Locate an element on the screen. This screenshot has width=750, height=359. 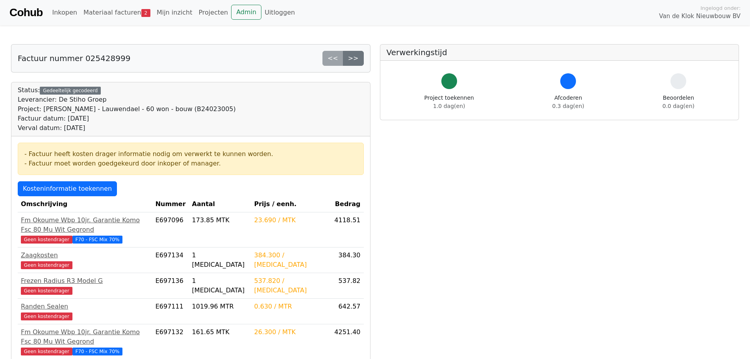
div: 173.85 MTK is located at coordinates (220, 220).